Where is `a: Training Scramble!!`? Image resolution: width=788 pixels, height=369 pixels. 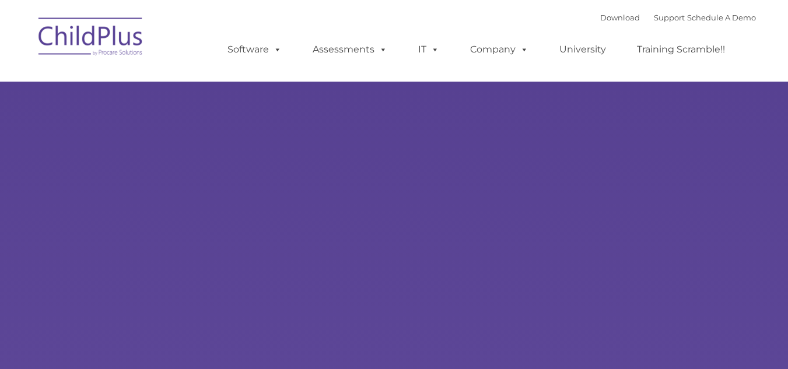
a: Training Scramble!! is located at coordinates (681, 50).